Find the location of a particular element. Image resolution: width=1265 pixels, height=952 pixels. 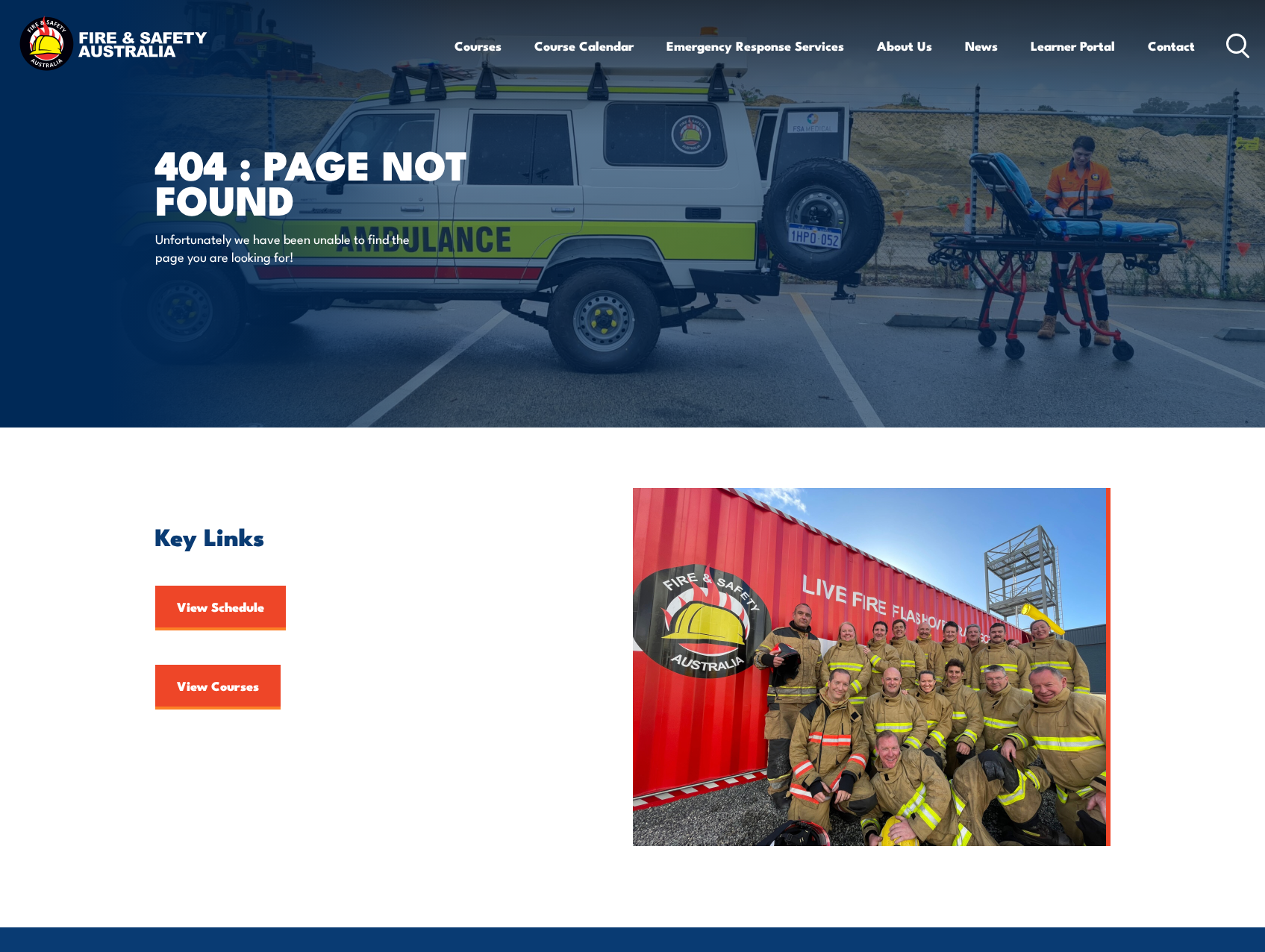

a: News is located at coordinates (982, 45).